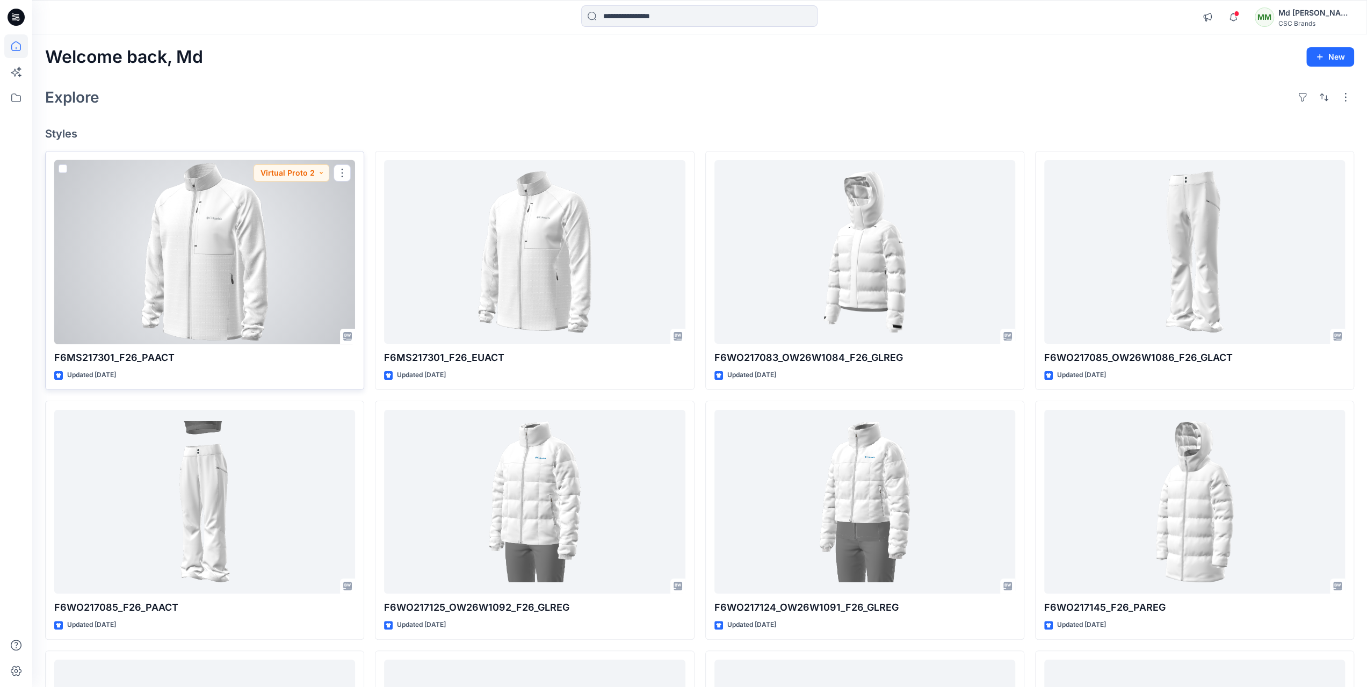 The image size is (1367, 687). I want to click on a: F6WO217124_OW26W1091_F26_GLREG, so click(865, 502).